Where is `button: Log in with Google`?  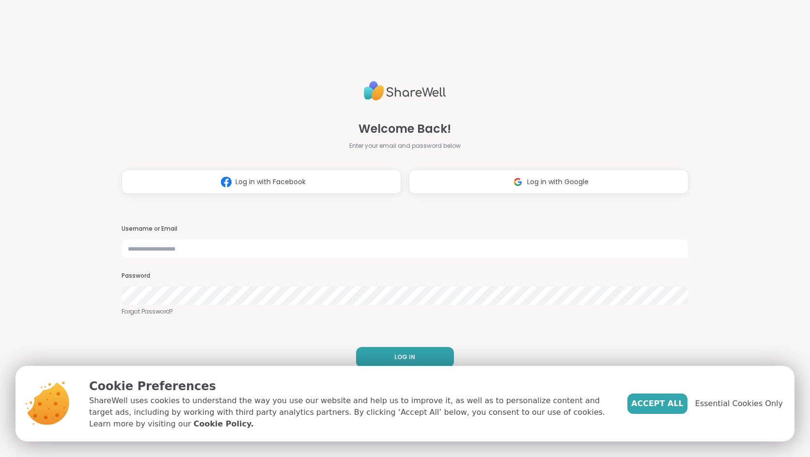 button: Log in with Google is located at coordinates (548, 182).